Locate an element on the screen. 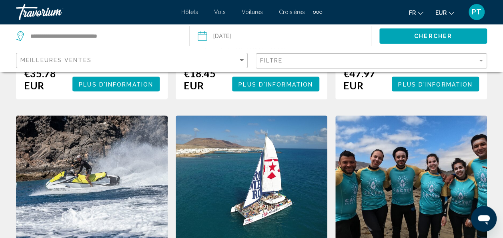  button: Chercher is located at coordinates (433, 36).